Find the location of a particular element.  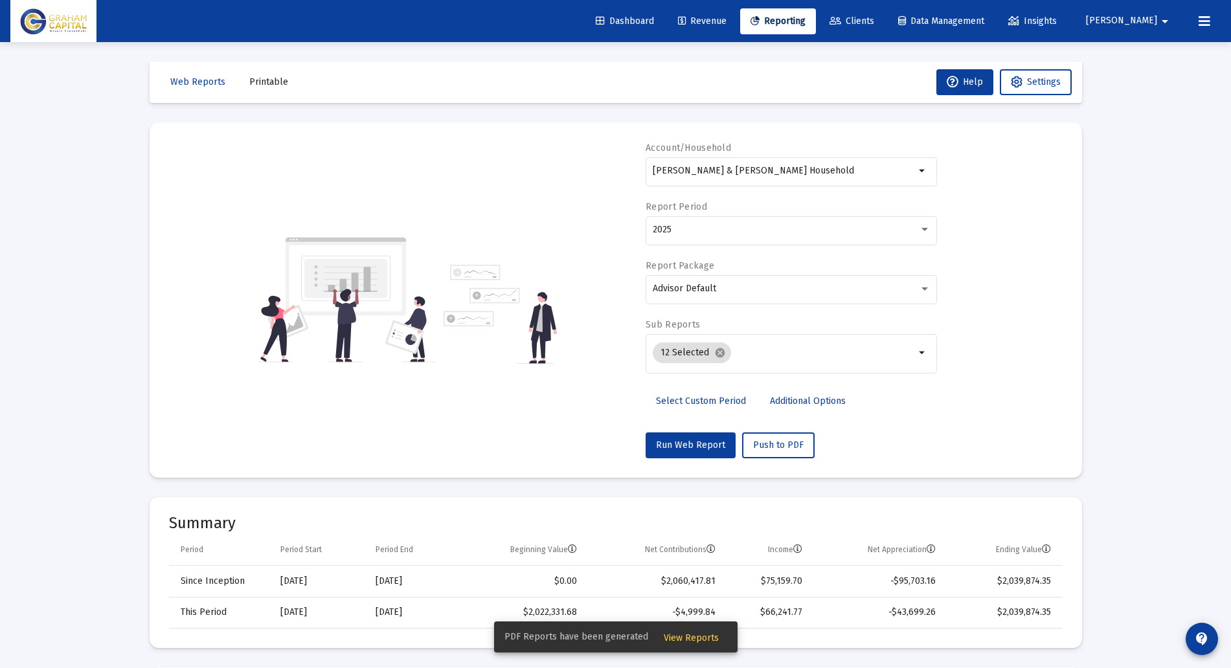

button: Web Reports is located at coordinates (198, 82).